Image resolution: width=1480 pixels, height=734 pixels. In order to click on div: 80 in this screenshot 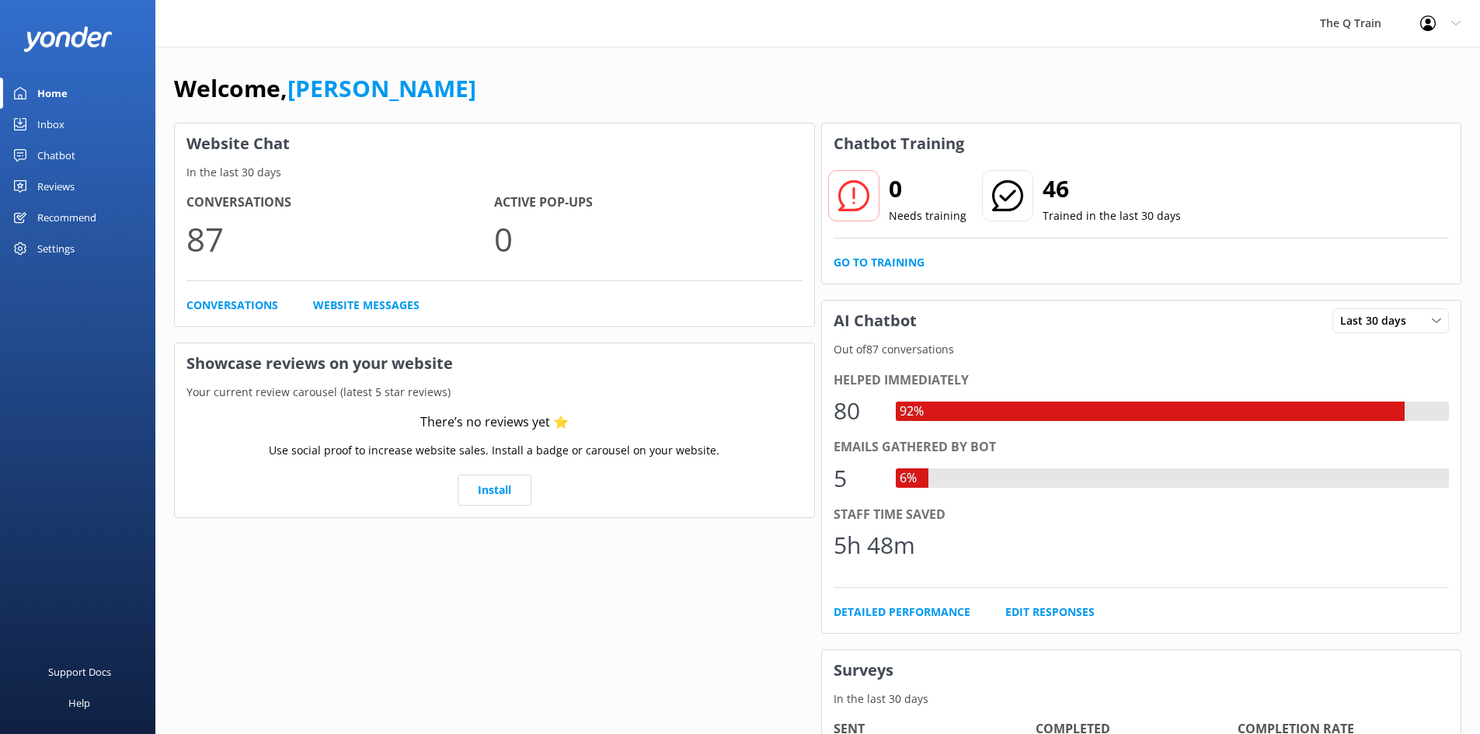, I will do `click(857, 411)`.